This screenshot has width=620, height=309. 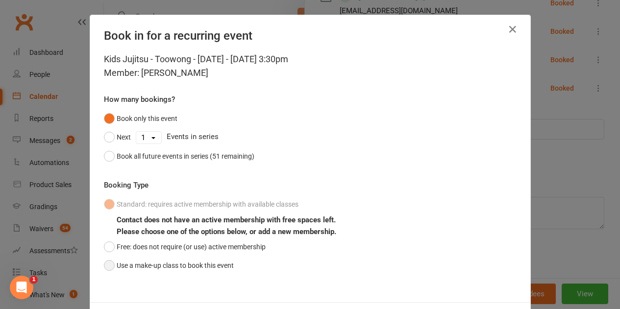 I want to click on b: Contact does not have an active membership with free spaces left., so click(x=226, y=220).